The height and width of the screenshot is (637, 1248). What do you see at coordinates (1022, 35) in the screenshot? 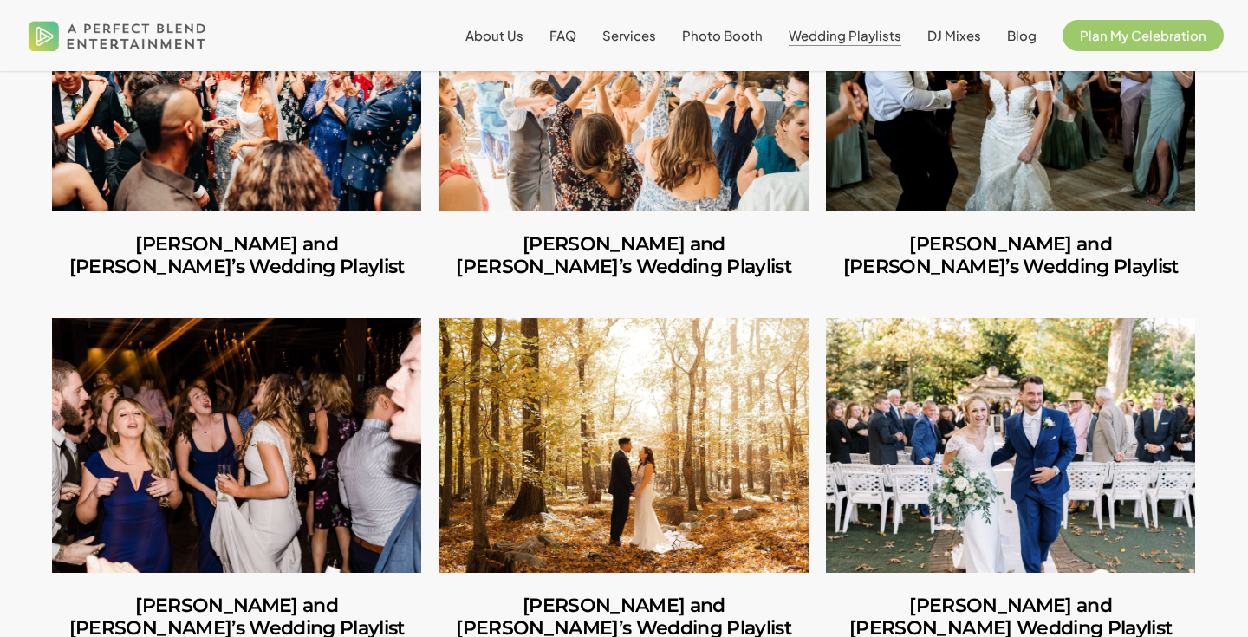
I see `span: Blog` at bounding box center [1022, 35].